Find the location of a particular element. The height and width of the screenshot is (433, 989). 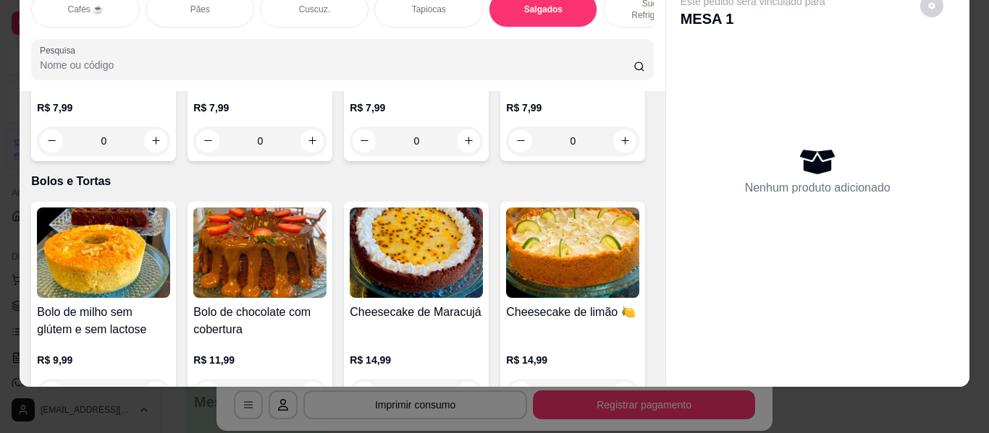

label: Pesquisa is located at coordinates (60, 50).